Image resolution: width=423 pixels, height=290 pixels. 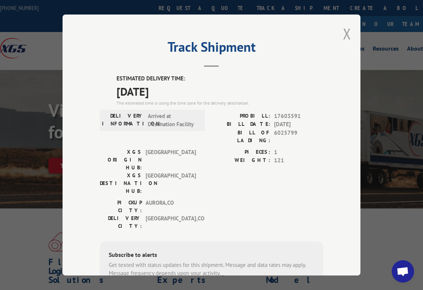 I want to click on span: 1, so click(x=299, y=152).